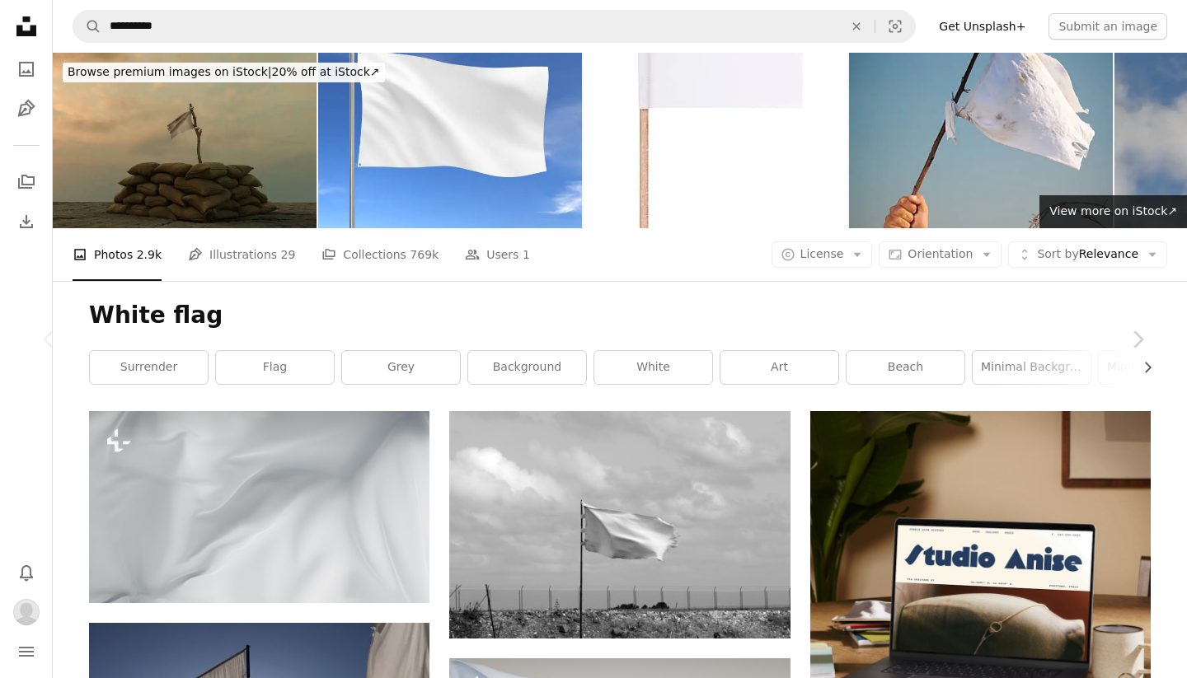 The height and width of the screenshot is (678, 1187). Describe the element at coordinates (26, 612) in the screenshot. I see `img: Avatar of user Max M` at that location.